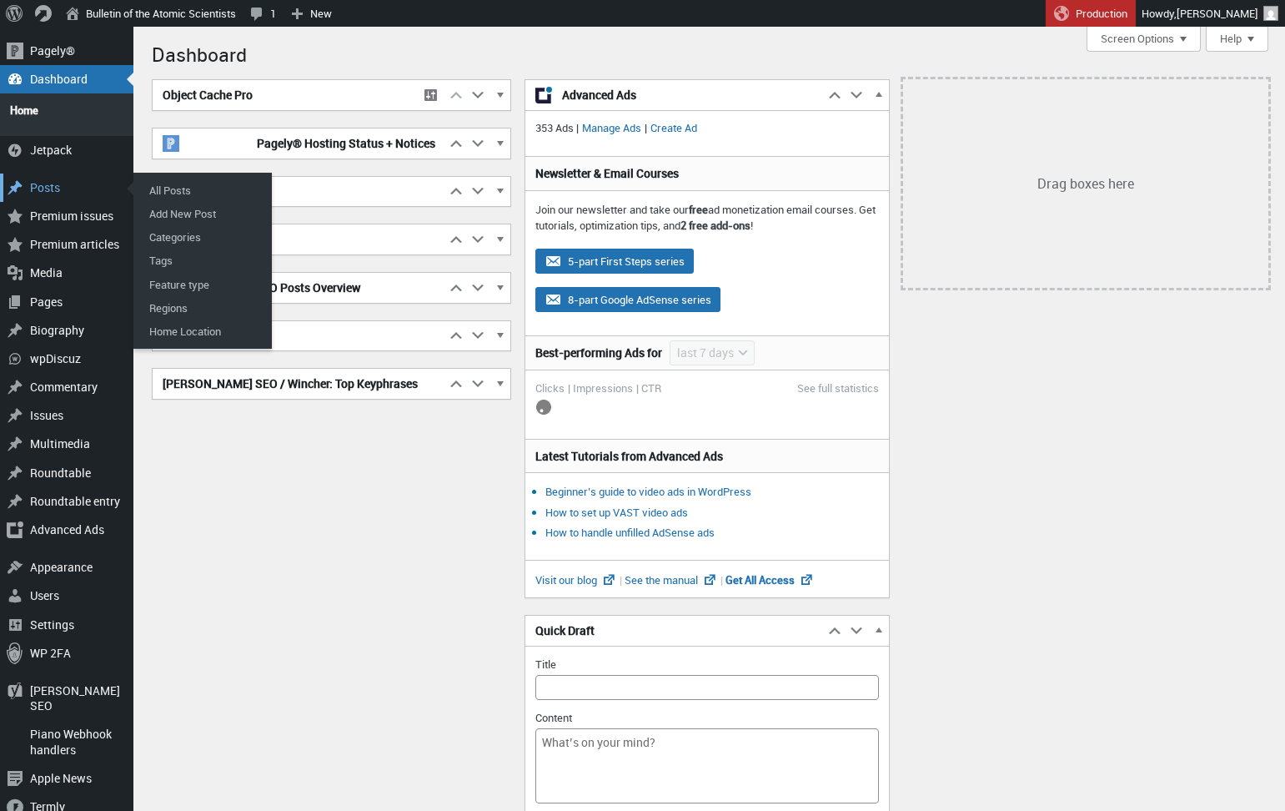 The height and width of the screenshot is (811, 1285). Describe the element at coordinates (204, 214) in the screenshot. I see `a: Add New Post` at that location.